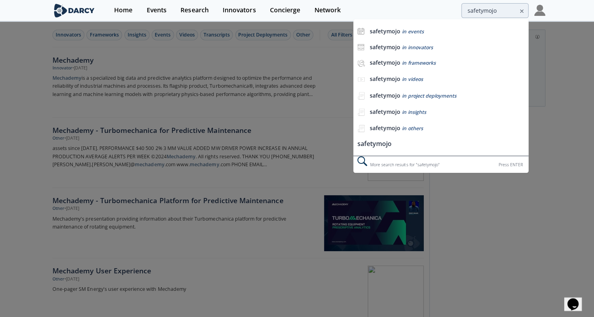 The height and width of the screenshot is (317, 594). What do you see at coordinates (325, 10) in the screenshot?
I see `div: Network` at bounding box center [325, 10].